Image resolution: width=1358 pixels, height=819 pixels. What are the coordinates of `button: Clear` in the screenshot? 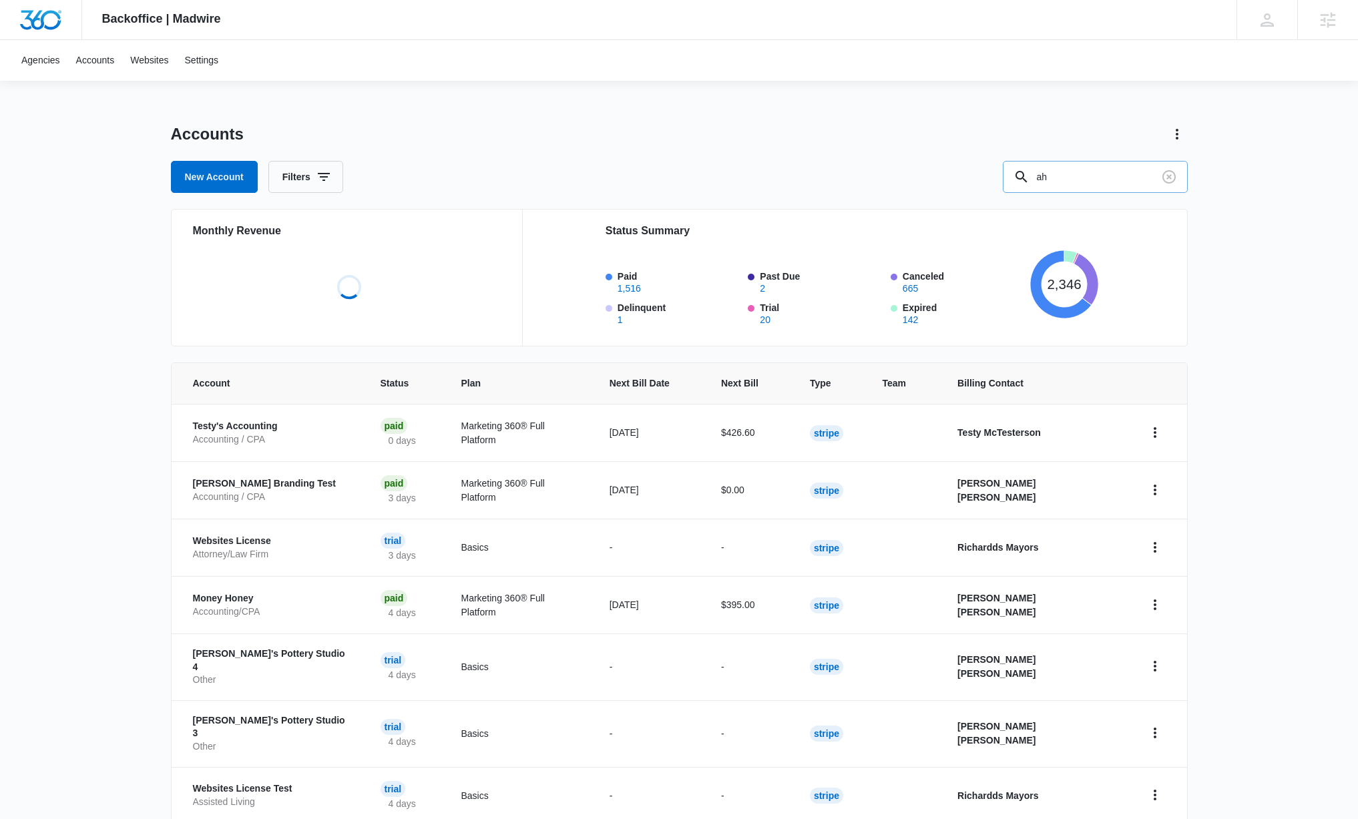 It's located at (1169, 177).